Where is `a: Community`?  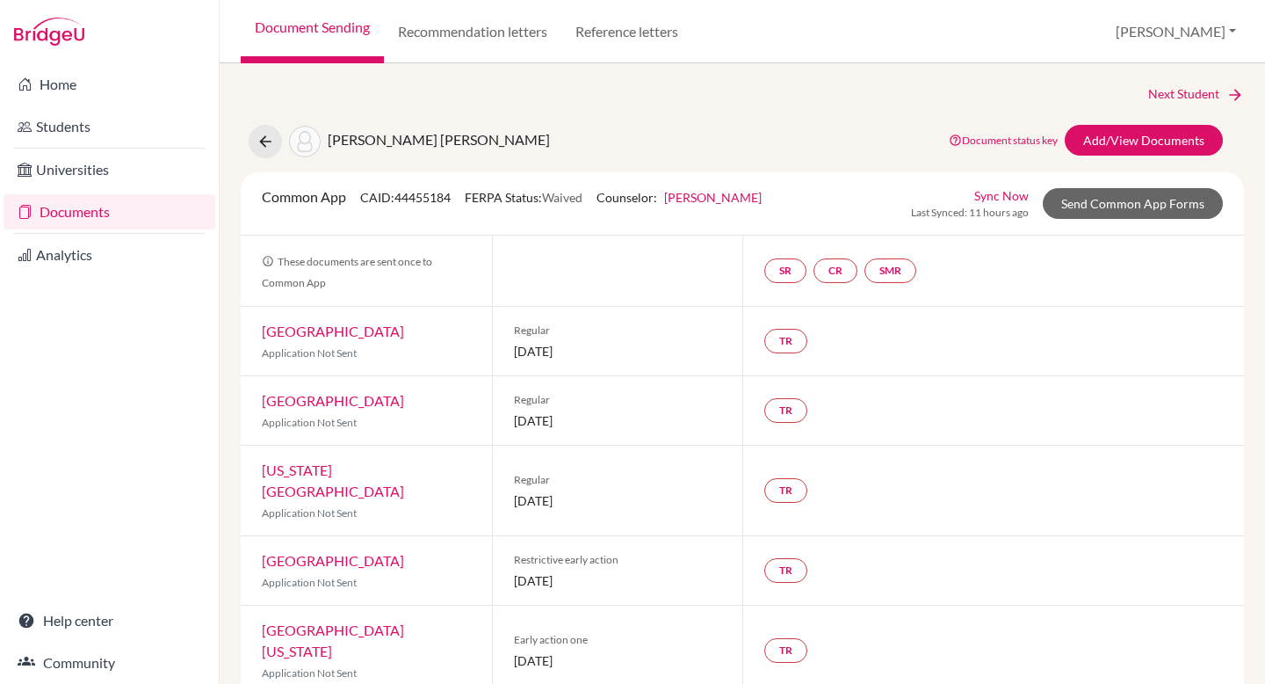 a: Community is located at coordinates (109, 662).